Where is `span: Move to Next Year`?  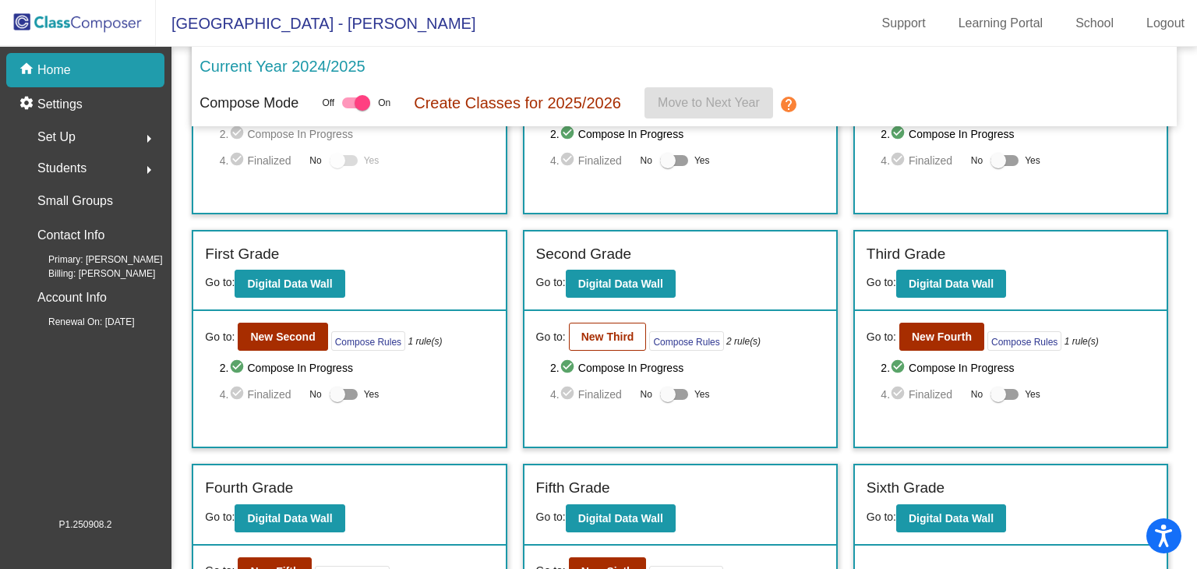 span: Move to Next Year is located at coordinates (709, 102).